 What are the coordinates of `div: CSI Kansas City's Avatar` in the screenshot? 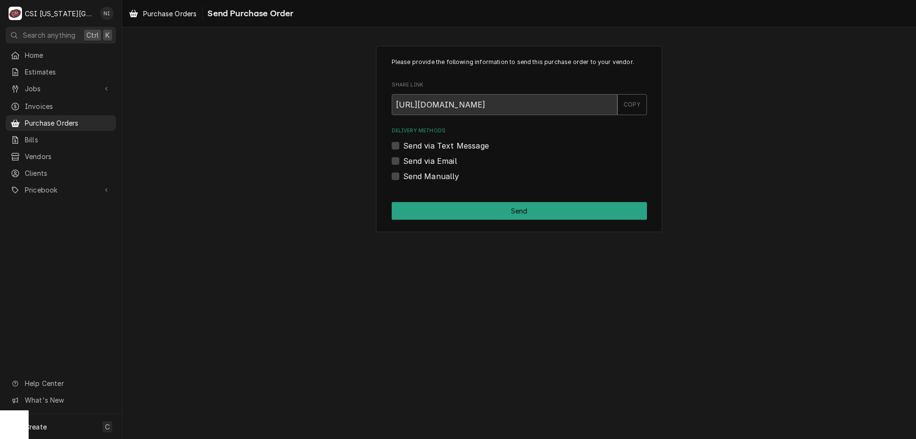 It's located at (15, 13).